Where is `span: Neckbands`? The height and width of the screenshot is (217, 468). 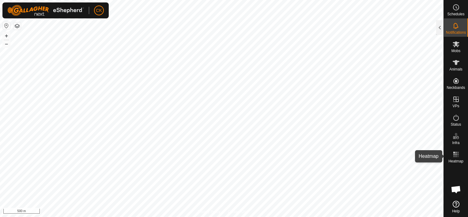
span: Neckbands is located at coordinates (455, 88).